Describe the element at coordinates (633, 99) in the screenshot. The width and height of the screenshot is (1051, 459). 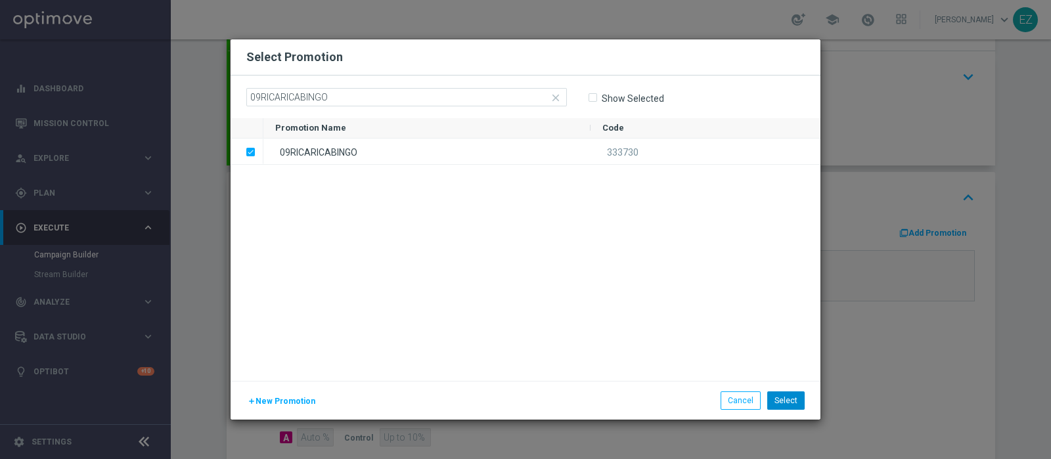
I see `label: Show Selected` at that location.